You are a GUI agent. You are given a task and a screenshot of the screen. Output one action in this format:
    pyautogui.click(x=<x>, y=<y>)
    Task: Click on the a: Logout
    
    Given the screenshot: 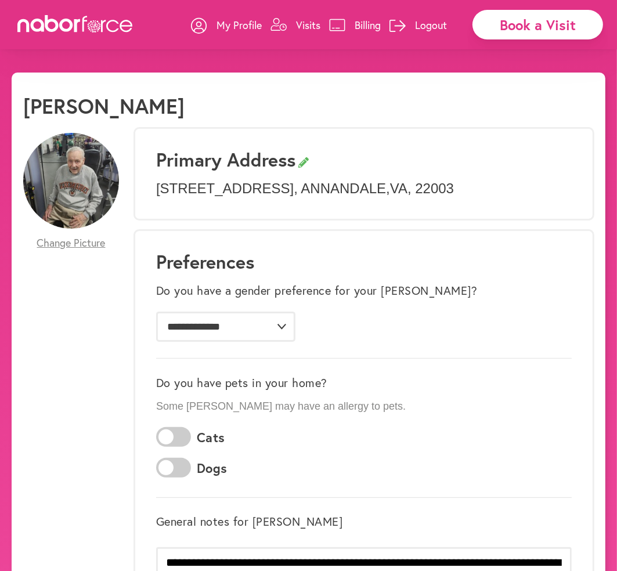 What is the action you would take?
    pyautogui.click(x=418, y=25)
    